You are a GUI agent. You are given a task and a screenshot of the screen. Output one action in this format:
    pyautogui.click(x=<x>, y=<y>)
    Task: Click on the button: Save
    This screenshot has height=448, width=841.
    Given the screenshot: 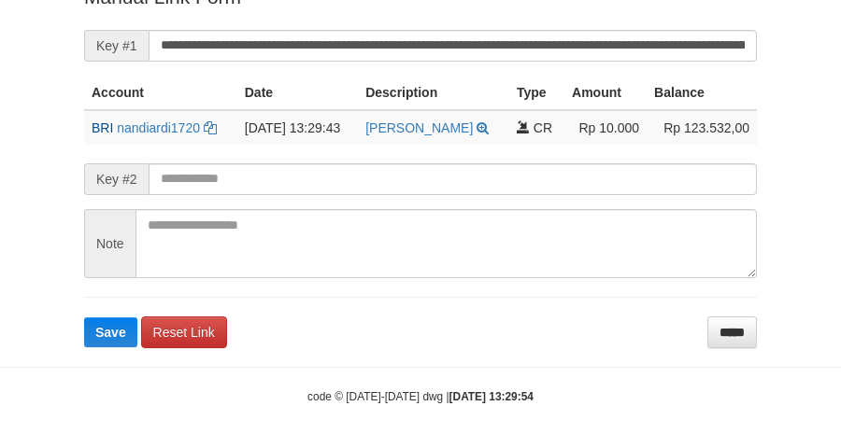 What is the action you would take?
    pyautogui.click(x=110, y=333)
    